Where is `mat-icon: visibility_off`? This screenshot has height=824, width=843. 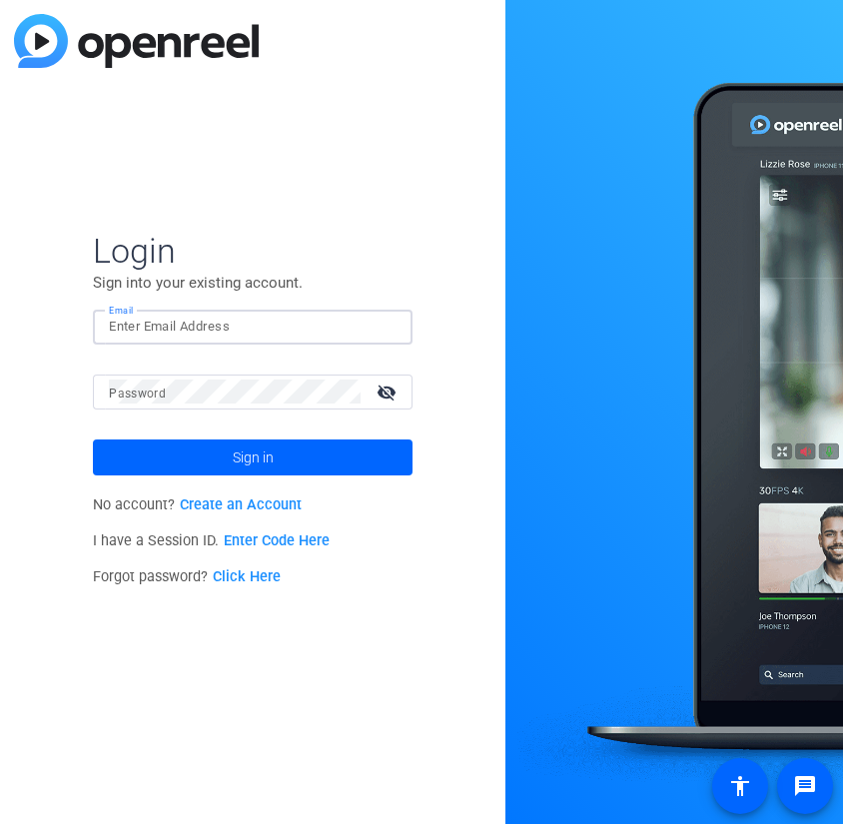
mat-icon: visibility_off is located at coordinates (388, 391).